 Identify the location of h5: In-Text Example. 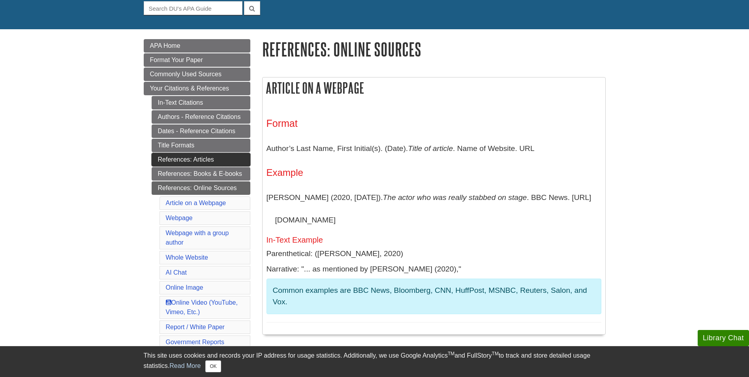
(434, 240).